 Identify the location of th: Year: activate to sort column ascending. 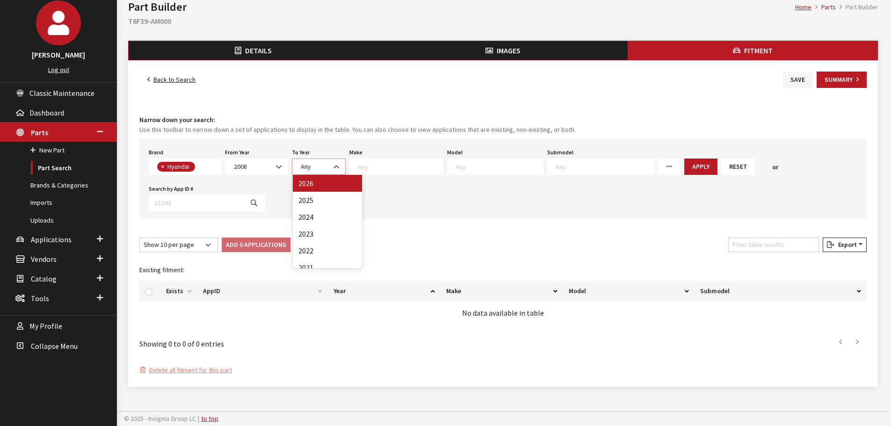
(384, 291).